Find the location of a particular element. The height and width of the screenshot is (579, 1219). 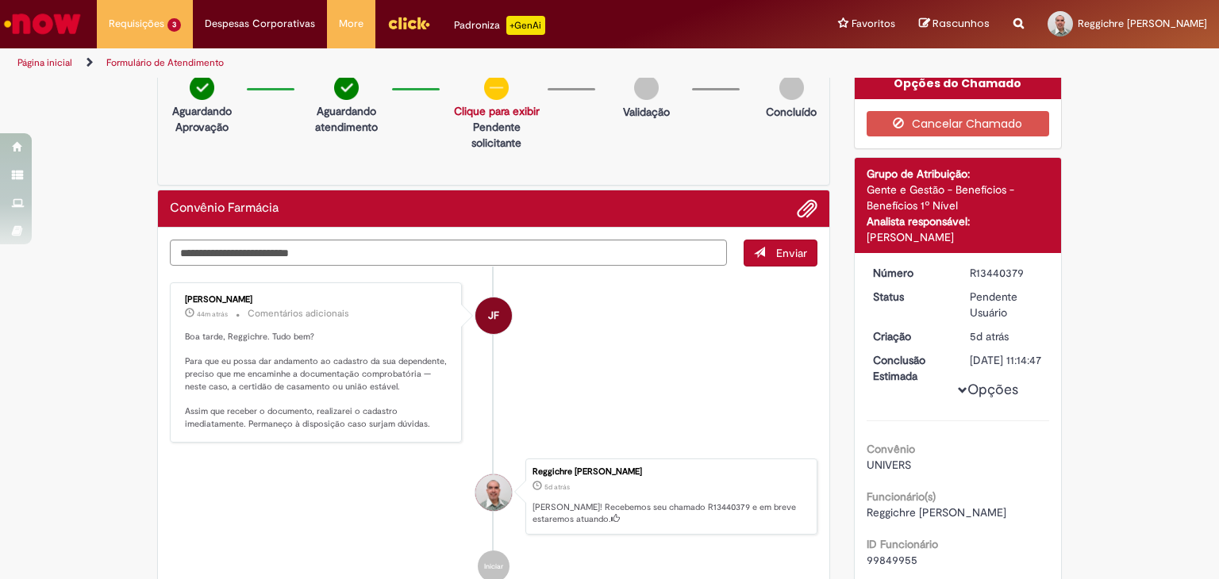

p: Concluído is located at coordinates (791, 112).